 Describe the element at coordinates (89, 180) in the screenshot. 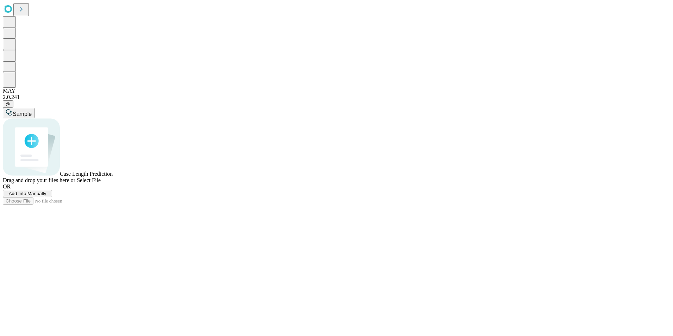

I see `span: Select File` at that location.